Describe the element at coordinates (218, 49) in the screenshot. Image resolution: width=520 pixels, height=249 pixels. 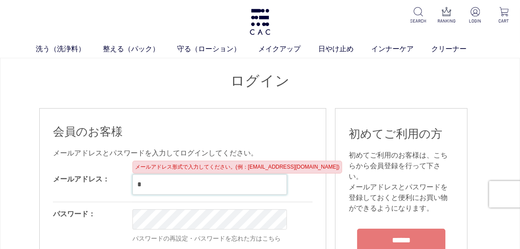
I see `a: 守る（ローション）` at that location.